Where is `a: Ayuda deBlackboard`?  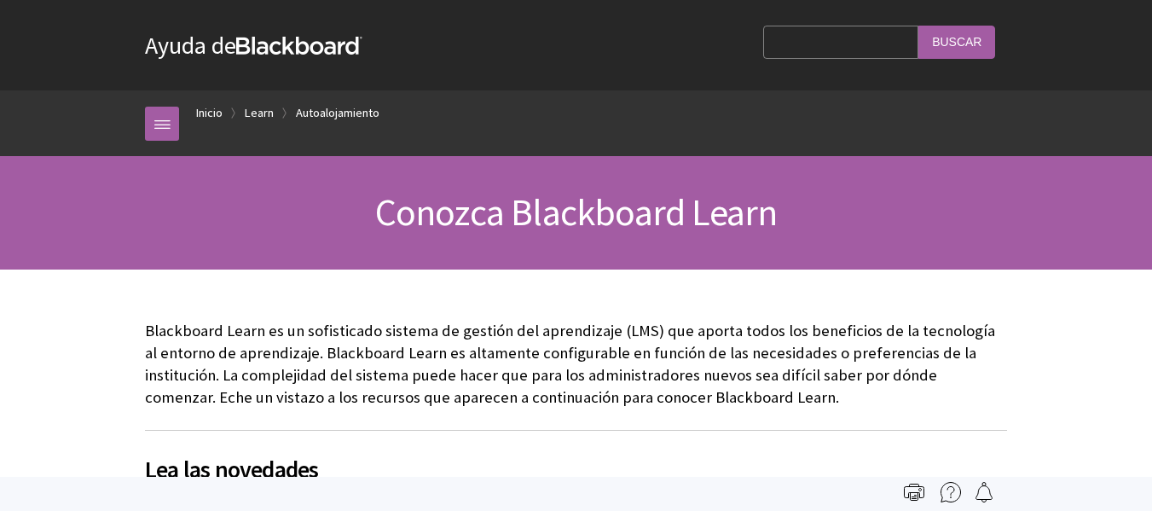
a: Ayuda deBlackboard is located at coordinates (253, 45).